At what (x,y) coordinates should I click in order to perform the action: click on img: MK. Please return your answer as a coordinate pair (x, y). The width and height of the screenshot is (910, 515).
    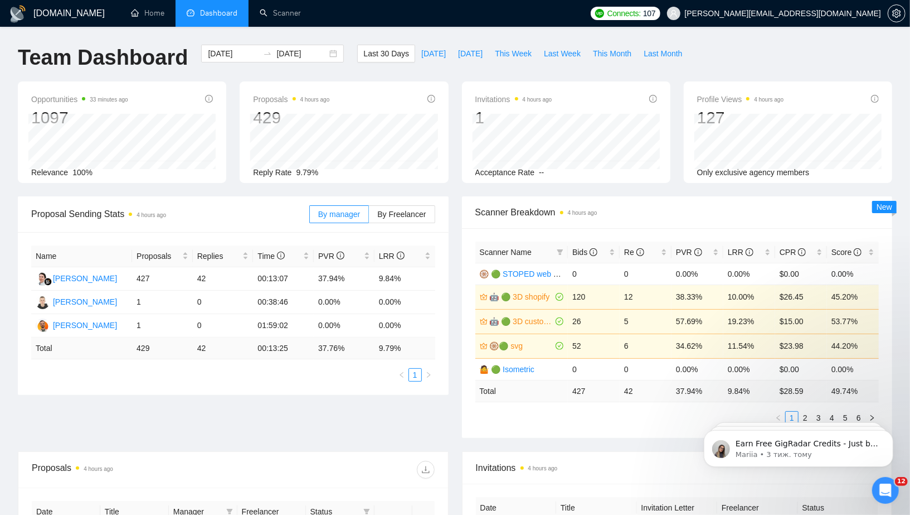
    Looking at the image, I should click on (42, 278).